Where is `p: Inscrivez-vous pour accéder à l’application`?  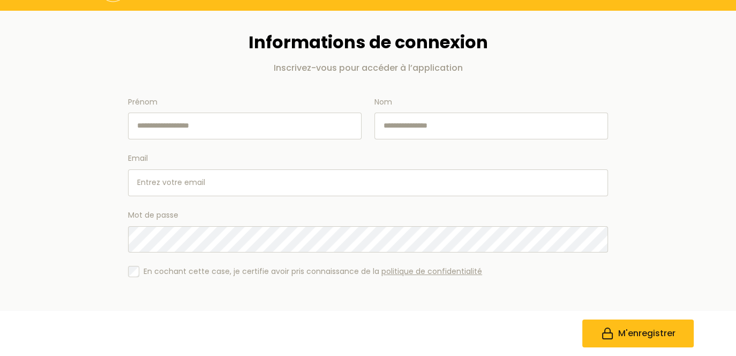
p: Inscrivez-vous pour accéder à l’application is located at coordinates (368, 68).